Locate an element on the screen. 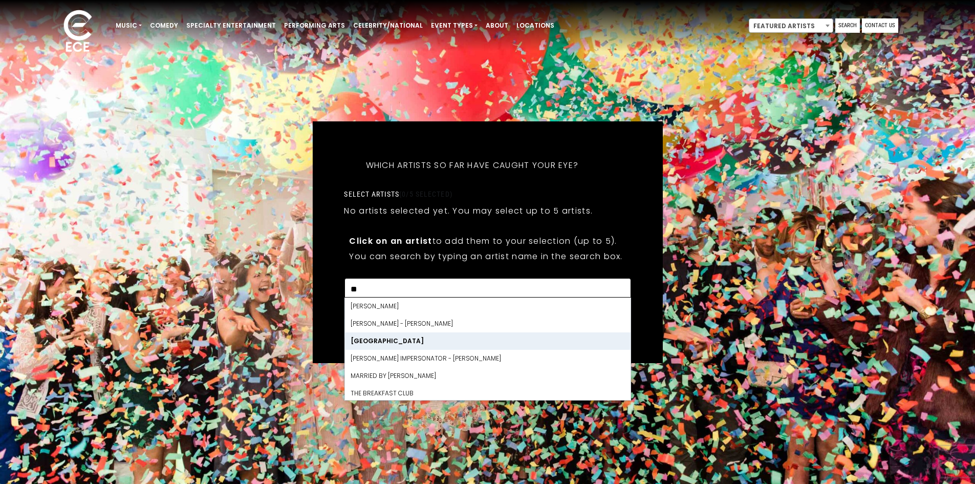  a: Performing Arts is located at coordinates (314, 26).